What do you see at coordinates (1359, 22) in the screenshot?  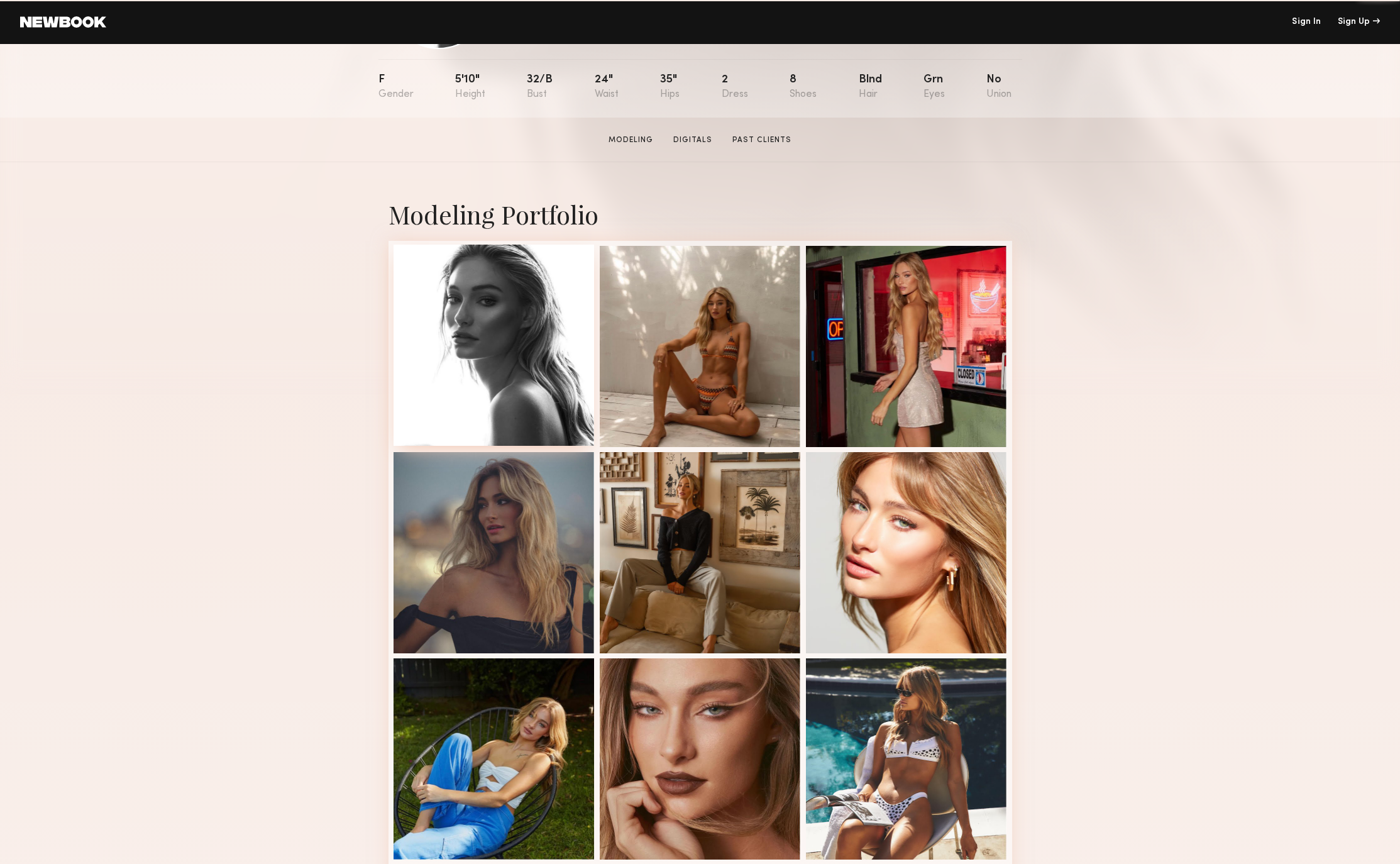 I see `div: Sign Up` at bounding box center [1359, 22].